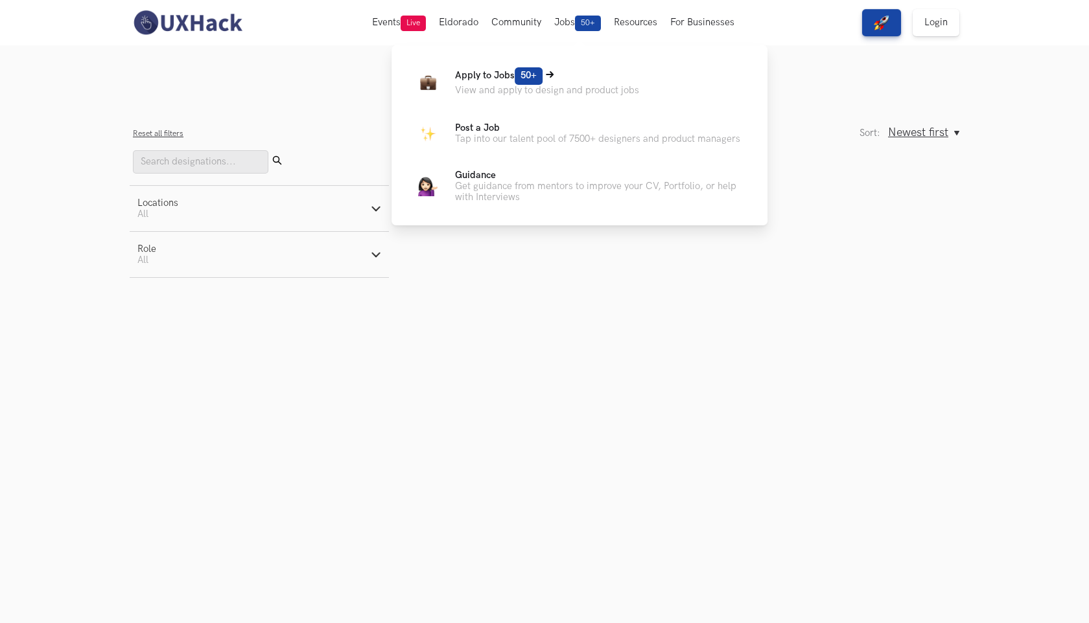  I want to click on span: Apply to Jobs, so click(498, 75).